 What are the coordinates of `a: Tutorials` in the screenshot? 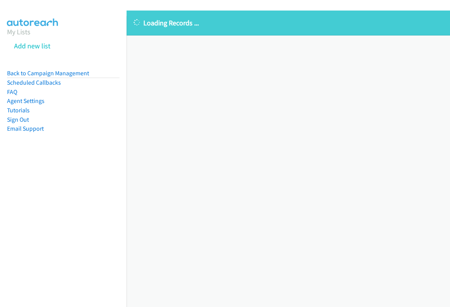 It's located at (18, 110).